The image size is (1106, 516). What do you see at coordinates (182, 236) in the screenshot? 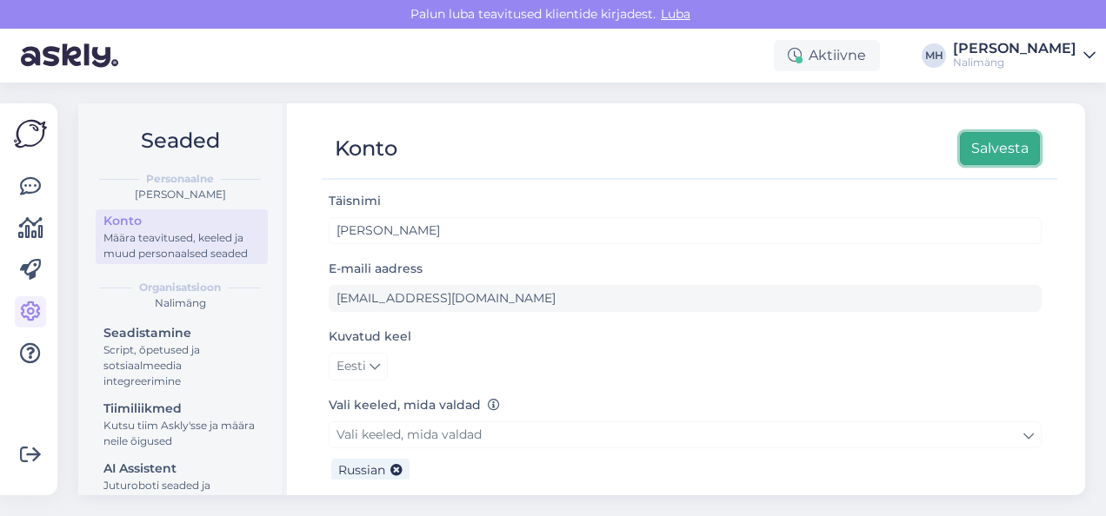
I see `a: KontoMäära teavitused, keeled ja muud personaalsed seaded` at bounding box center [182, 236].